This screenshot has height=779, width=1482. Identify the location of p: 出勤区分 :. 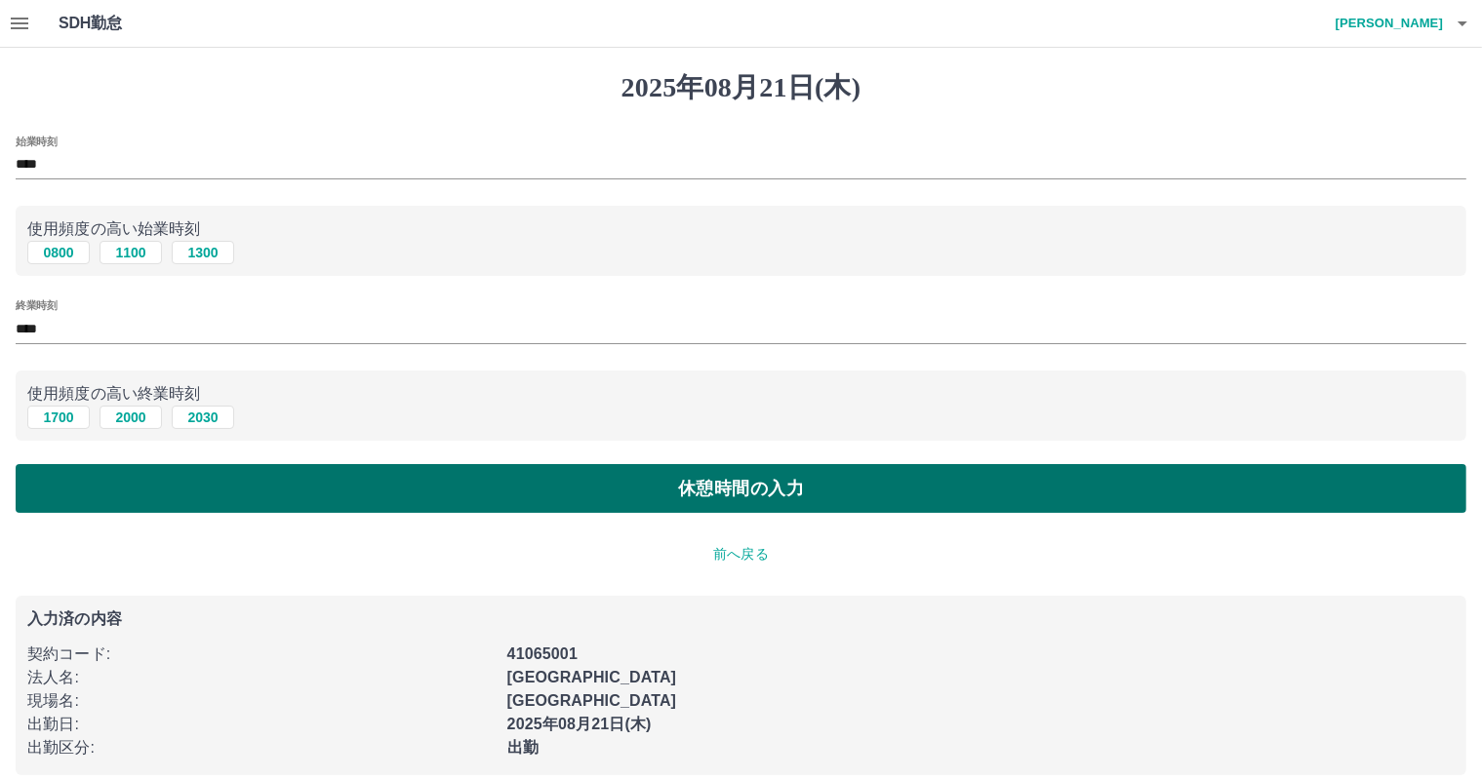
(261, 748).